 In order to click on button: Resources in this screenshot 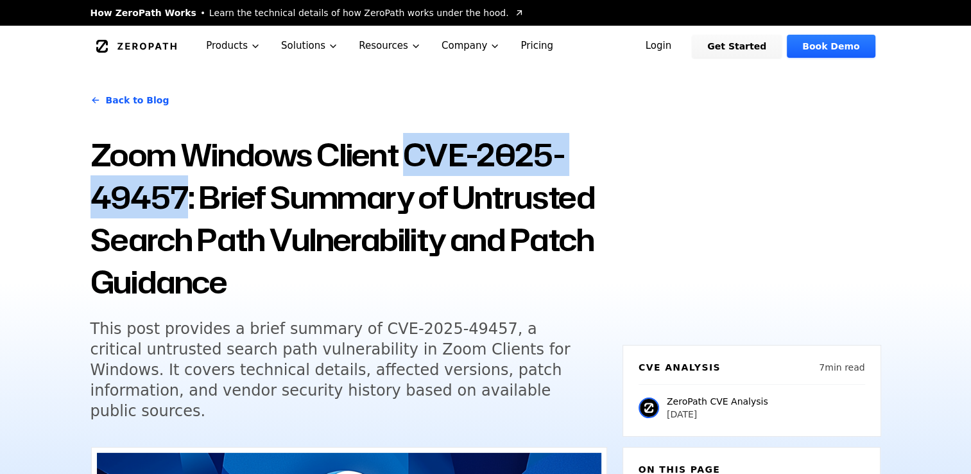, I will do `click(390, 46)`.